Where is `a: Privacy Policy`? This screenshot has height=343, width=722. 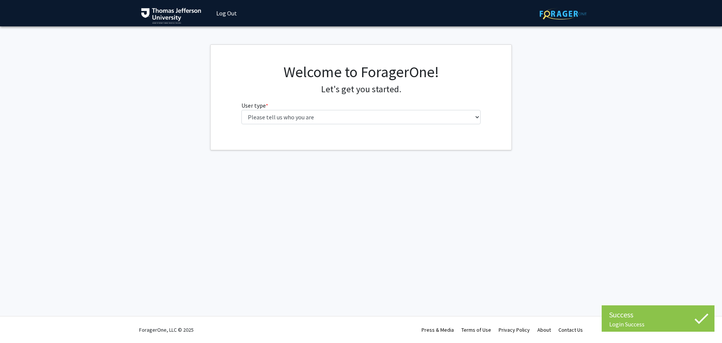 a: Privacy Policy is located at coordinates (514, 329).